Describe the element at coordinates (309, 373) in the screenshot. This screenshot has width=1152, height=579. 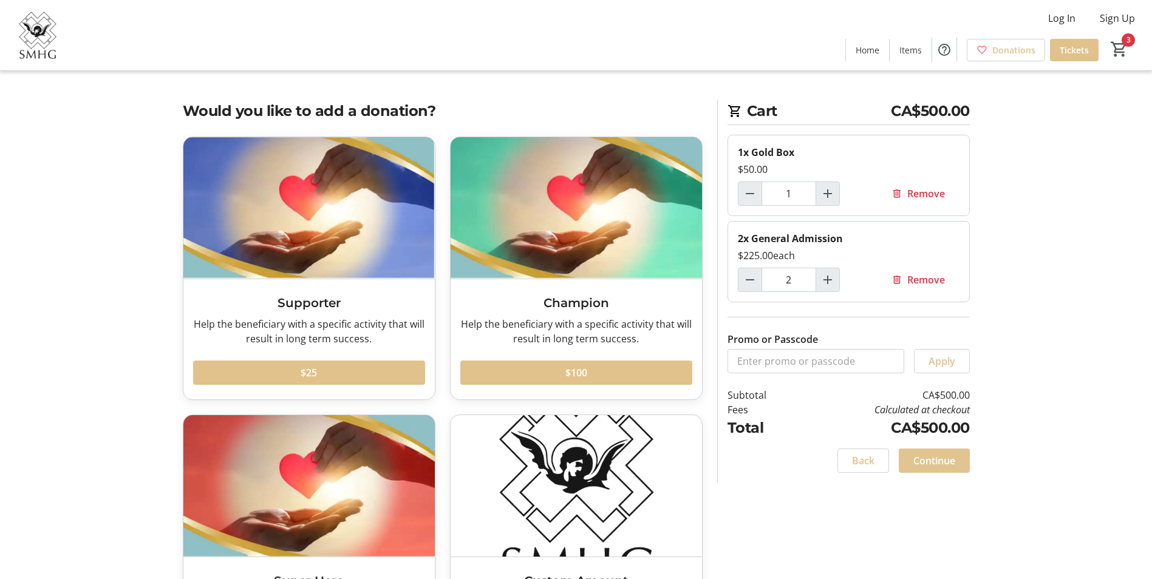
I see `span: $25` at that location.